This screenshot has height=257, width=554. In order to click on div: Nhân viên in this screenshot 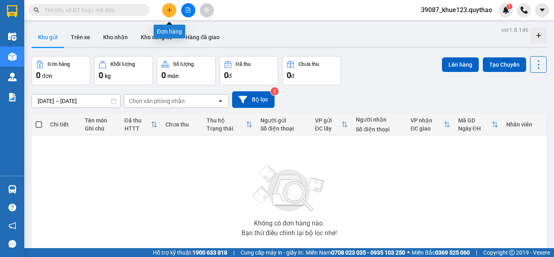, I will do `click(524, 124)`.